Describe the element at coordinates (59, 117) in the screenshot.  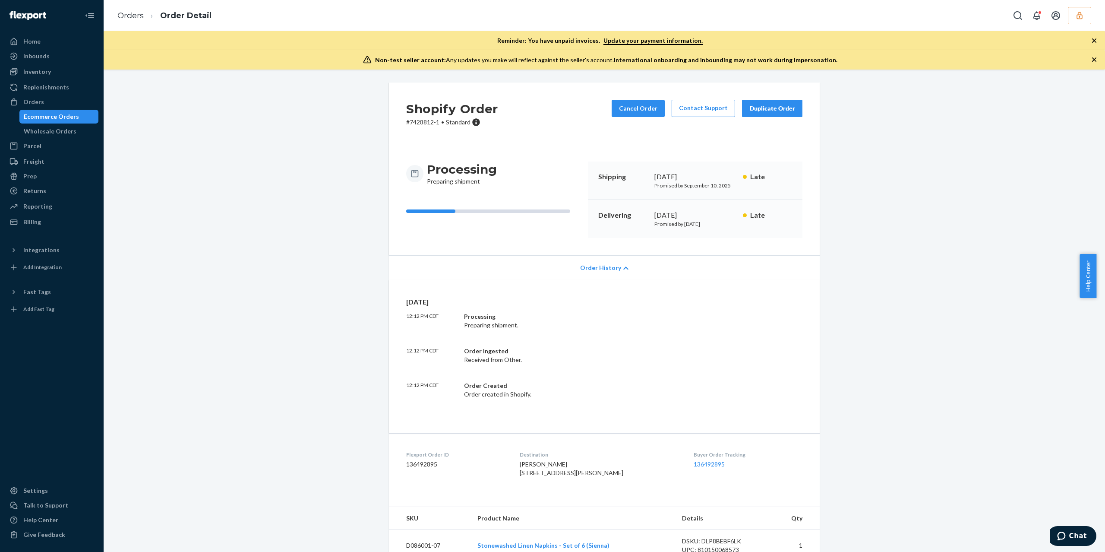
I see `a: Ecommerce Orders` at that location.